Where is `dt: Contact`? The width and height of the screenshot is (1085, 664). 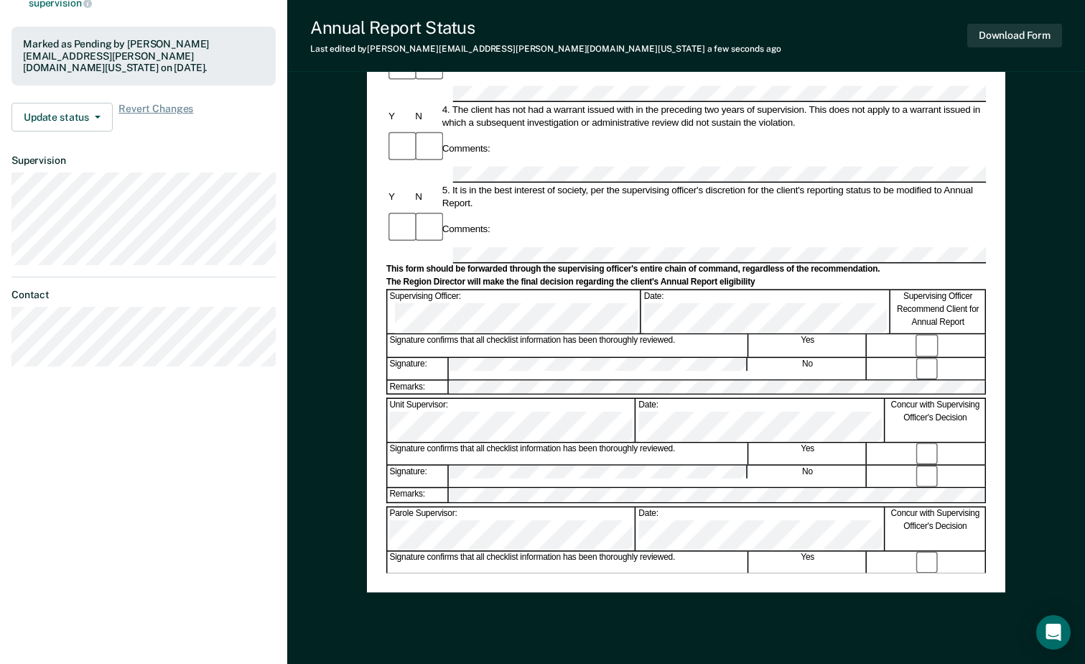 dt: Contact is located at coordinates (144, 295).